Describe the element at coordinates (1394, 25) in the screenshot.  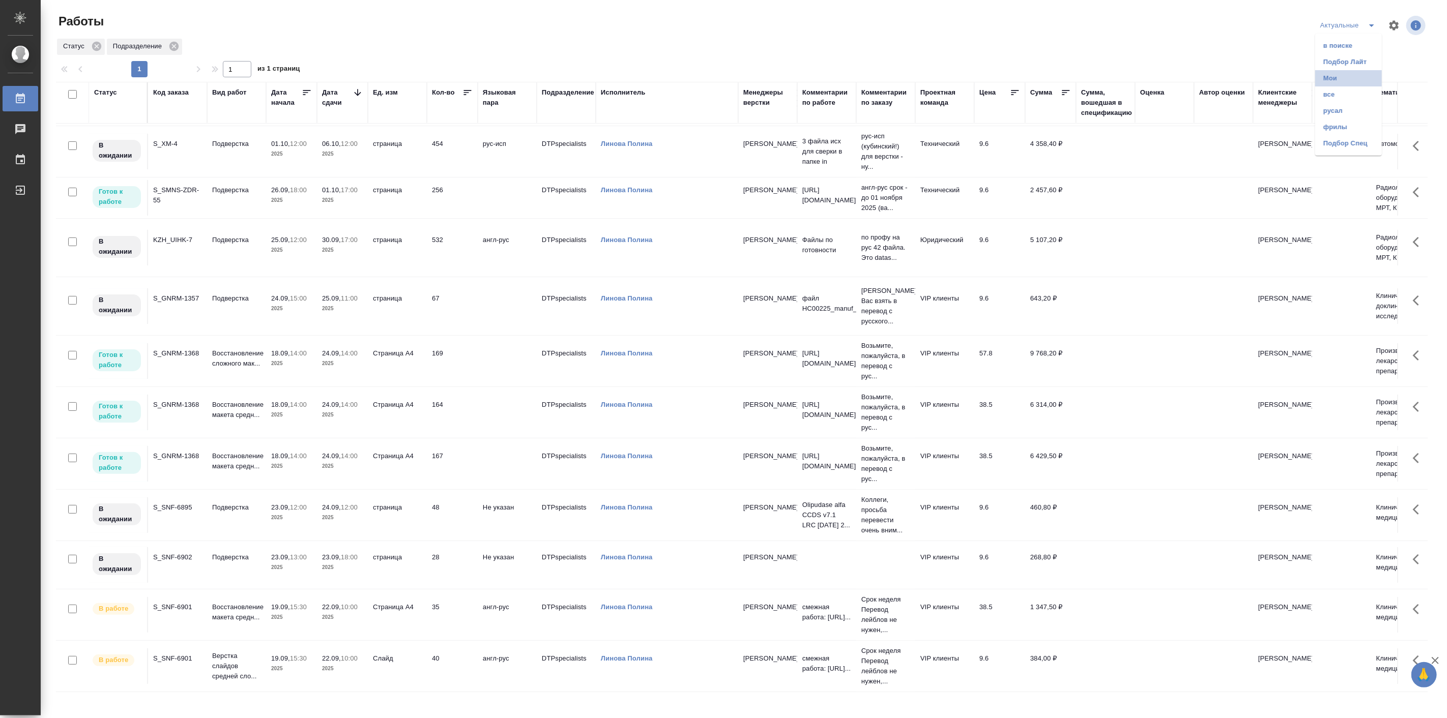
I see `span: Настроить таблицу` at that location.